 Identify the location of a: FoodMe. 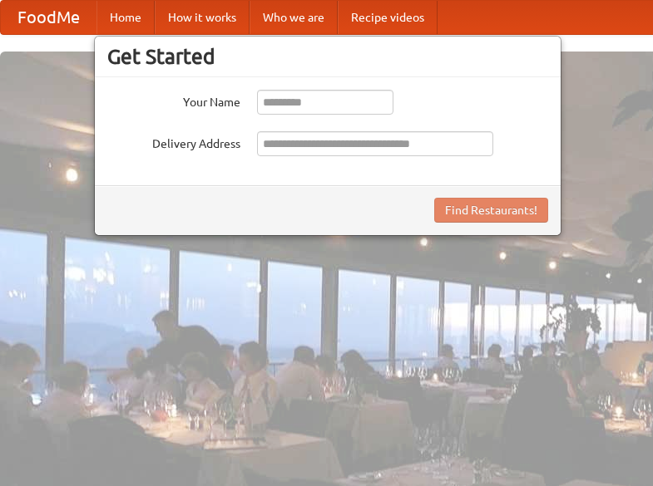
(48, 17).